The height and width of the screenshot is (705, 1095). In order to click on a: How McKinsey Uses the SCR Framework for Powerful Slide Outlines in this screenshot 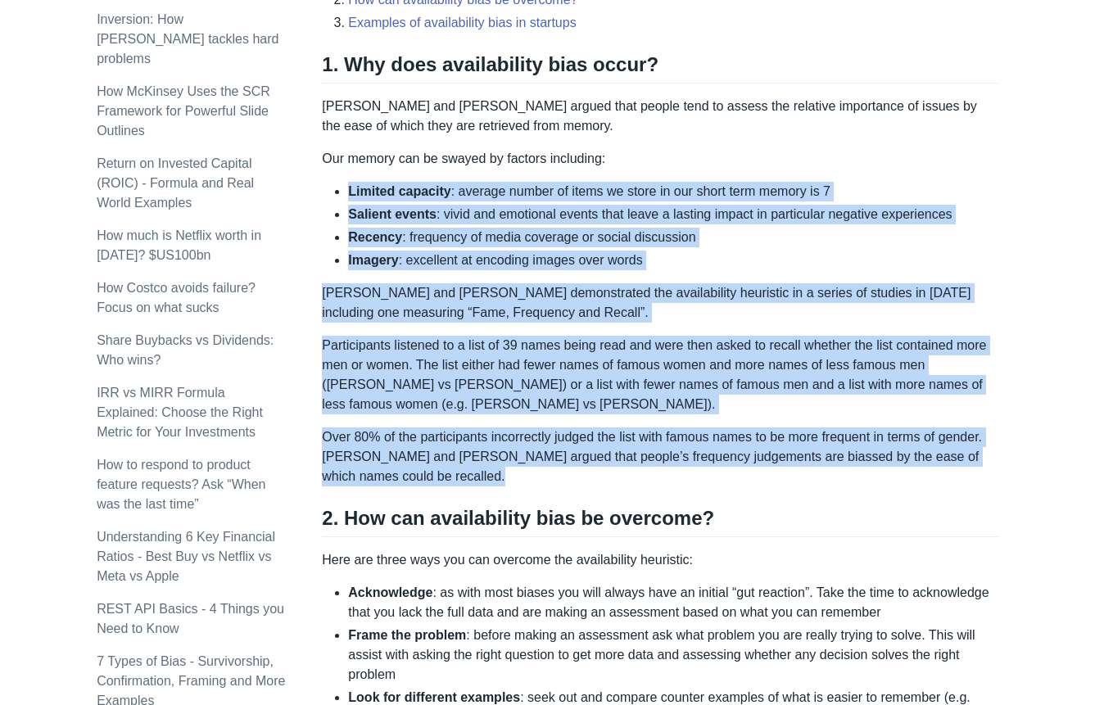, I will do `click(183, 111)`.